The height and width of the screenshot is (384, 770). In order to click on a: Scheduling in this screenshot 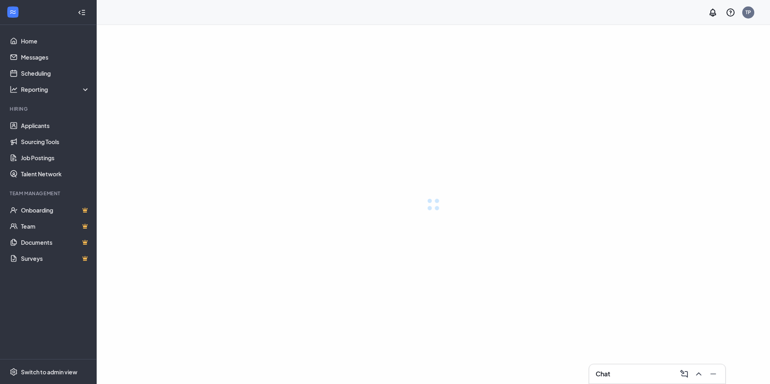, I will do `click(55, 73)`.